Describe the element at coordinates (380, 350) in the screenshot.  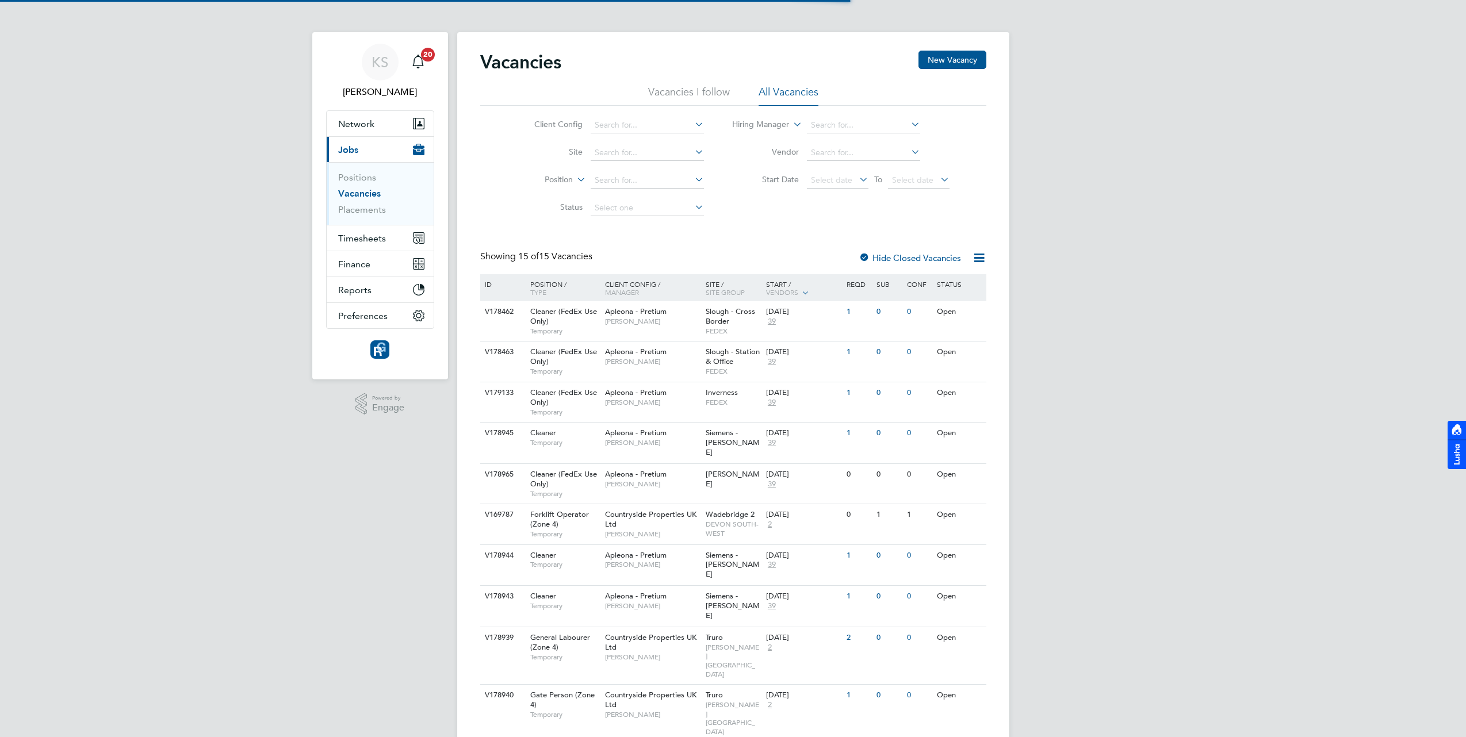
I see `a: Go to home page` at that location.